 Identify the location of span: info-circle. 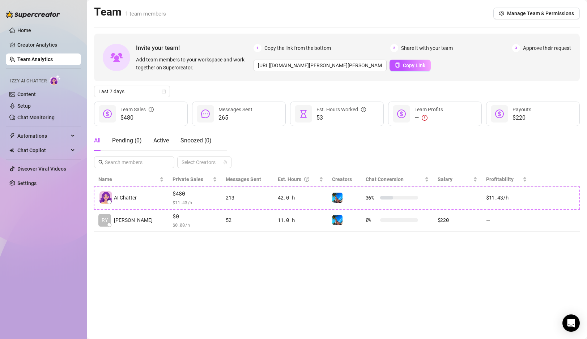
(151, 110).